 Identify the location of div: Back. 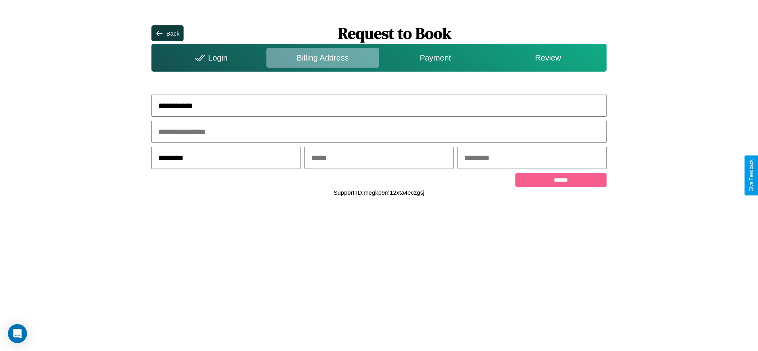
(172, 33).